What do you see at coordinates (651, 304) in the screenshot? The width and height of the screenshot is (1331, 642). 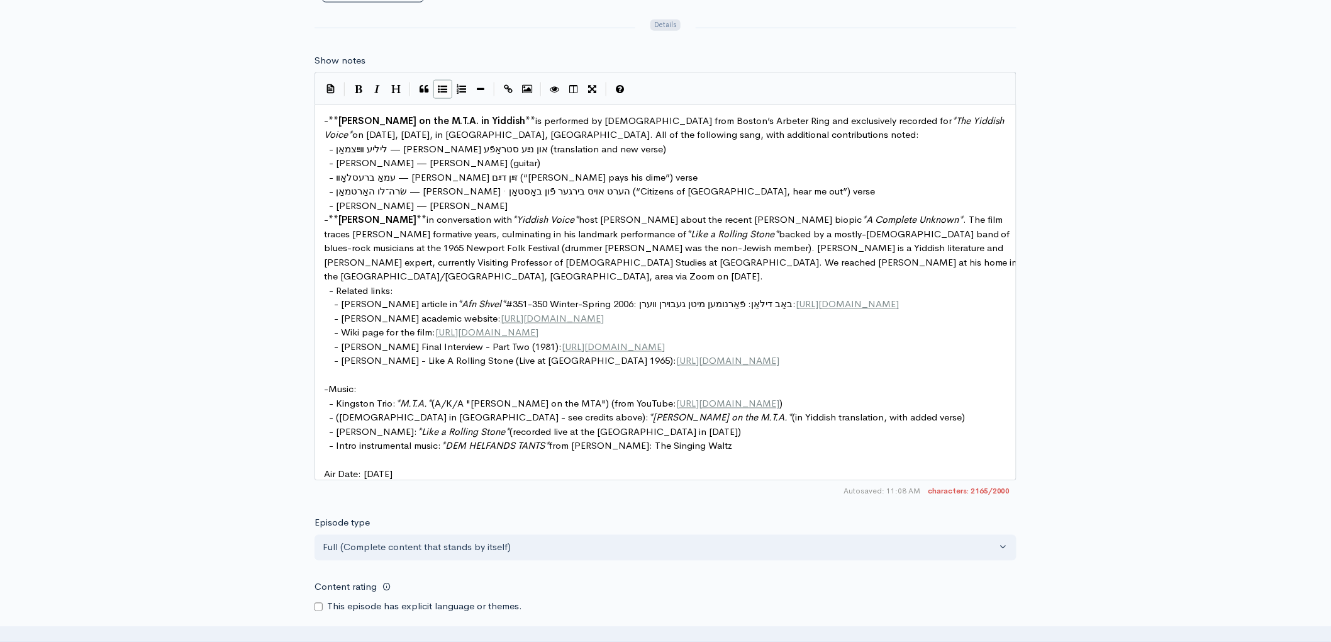 I see `span: #351-350 Winter-Spring 2006: באָב דילאַן: פֿאַרנומען מיטן געבױרן װערן:` at bounding box center [651, 304].